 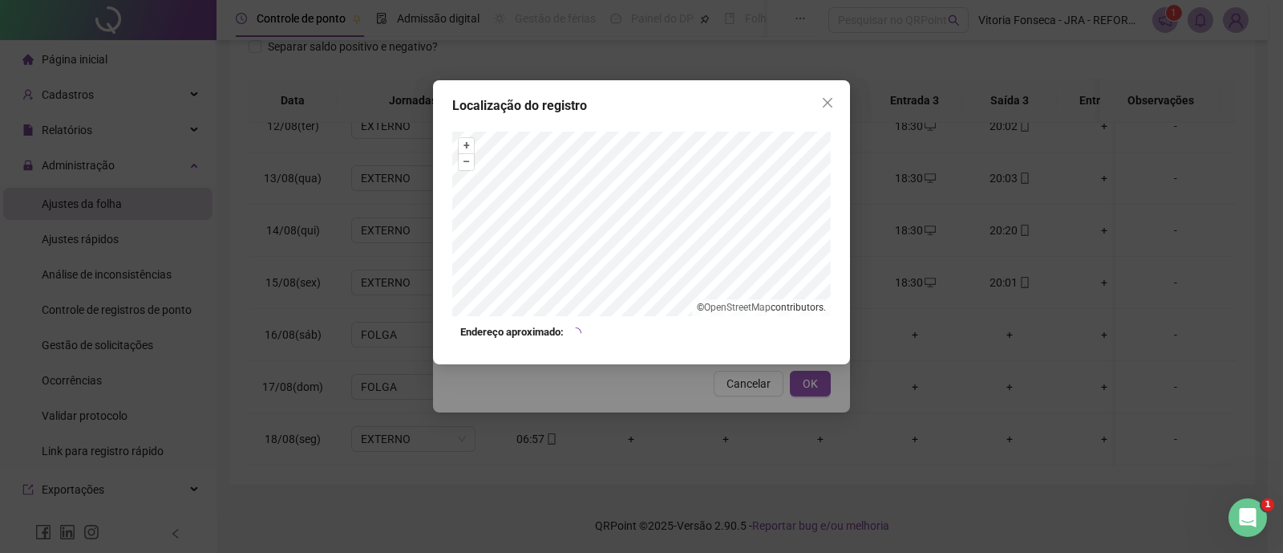 What do you see at coordinates (828, 103) in the screenshot?
I see `span: close` at bounding box center [828, 103].